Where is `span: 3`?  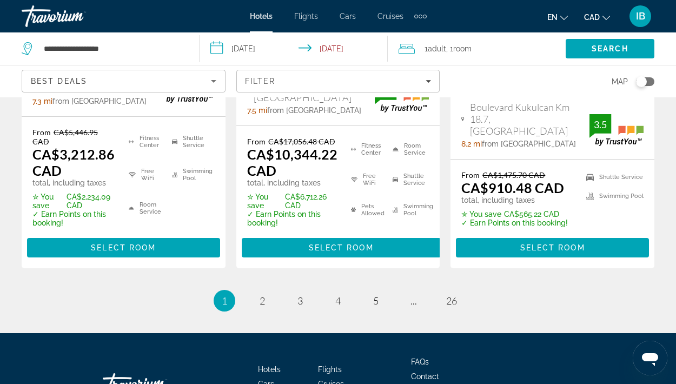
span: 3 is located at coordinates (300, 301).